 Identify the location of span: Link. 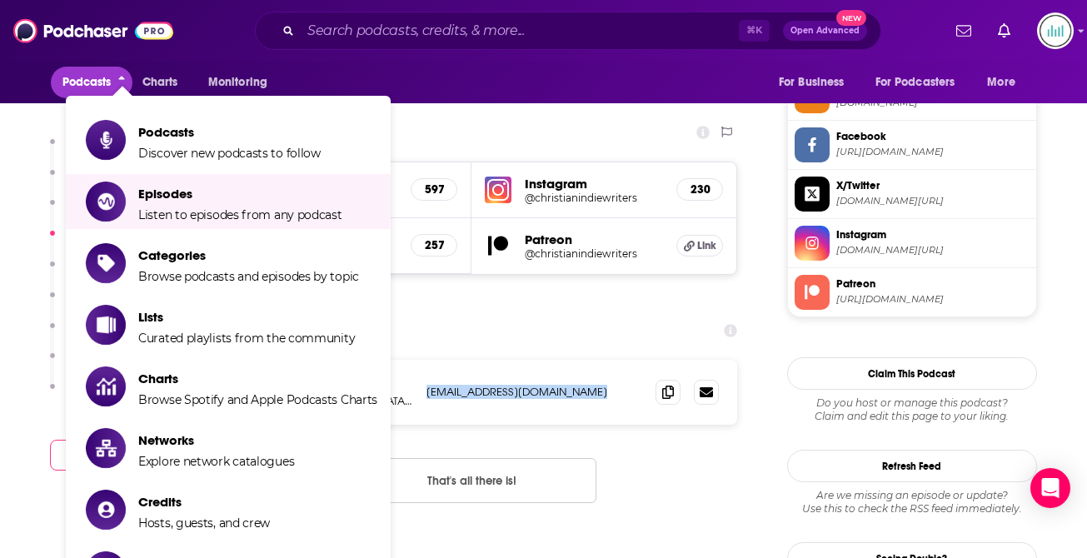
(706, 246).